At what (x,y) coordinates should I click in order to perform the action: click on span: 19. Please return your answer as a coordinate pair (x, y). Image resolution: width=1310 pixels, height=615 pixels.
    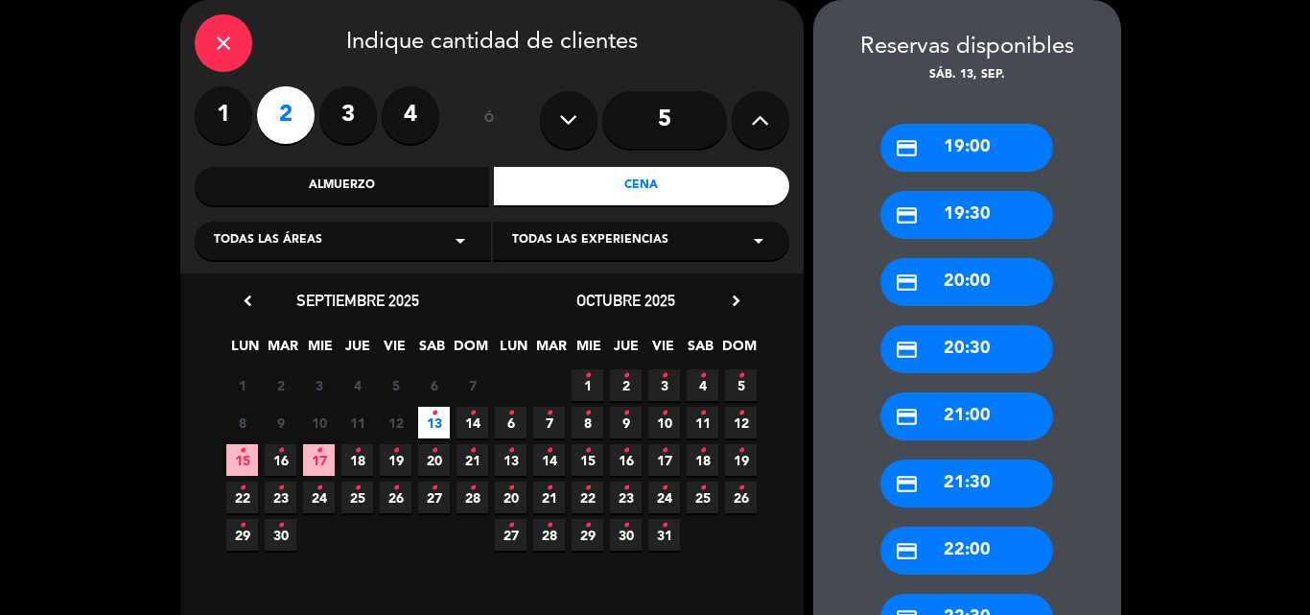
    Looking at the image, I should click on (395, 459).